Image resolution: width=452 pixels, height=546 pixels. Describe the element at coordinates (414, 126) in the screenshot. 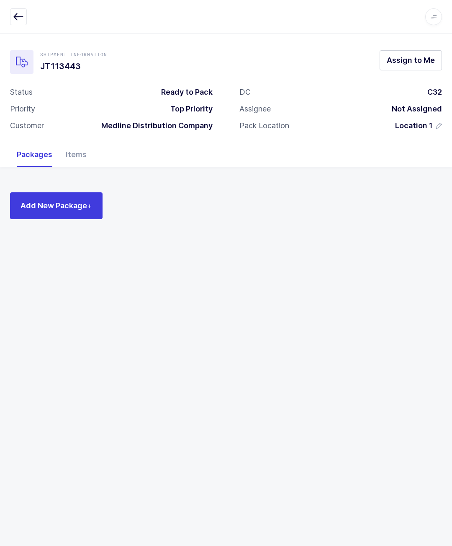

I see `span: Location 1` at that location.